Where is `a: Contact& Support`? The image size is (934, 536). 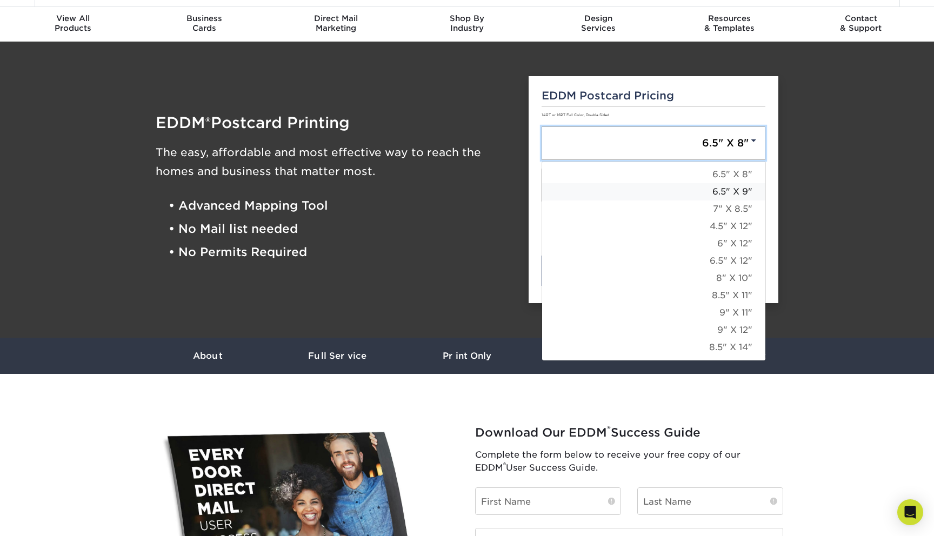
a: Contact& Support is located at coordinates (861, 24).